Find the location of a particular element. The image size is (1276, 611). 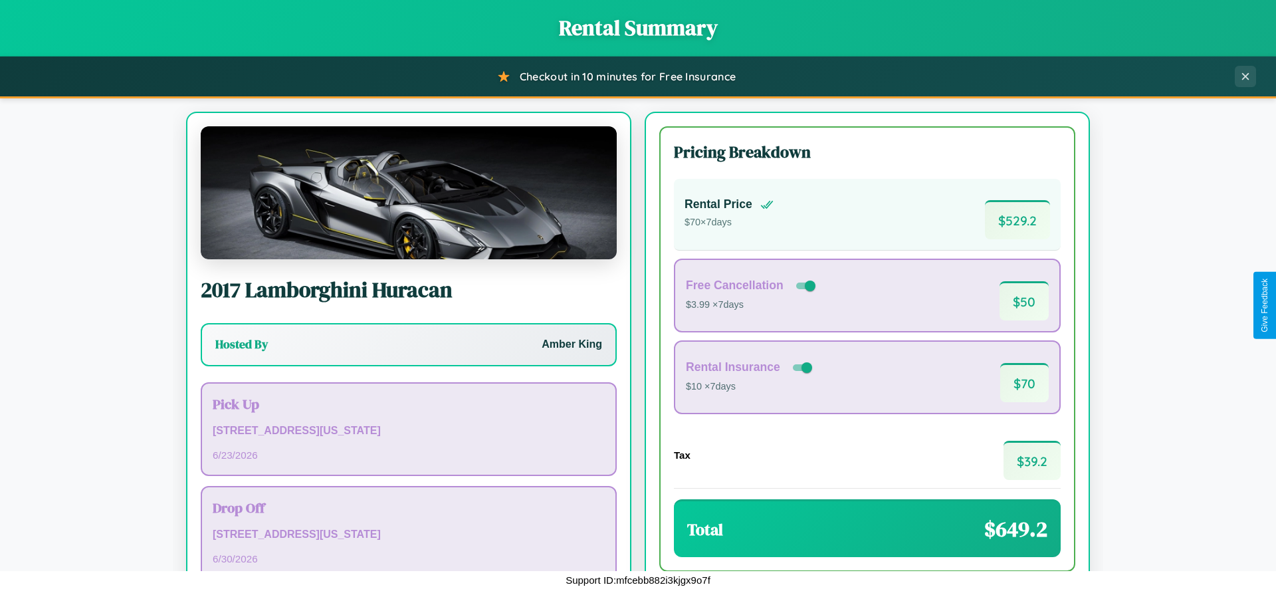

h4: Rental Insurance is located at coordinates (733, 367).